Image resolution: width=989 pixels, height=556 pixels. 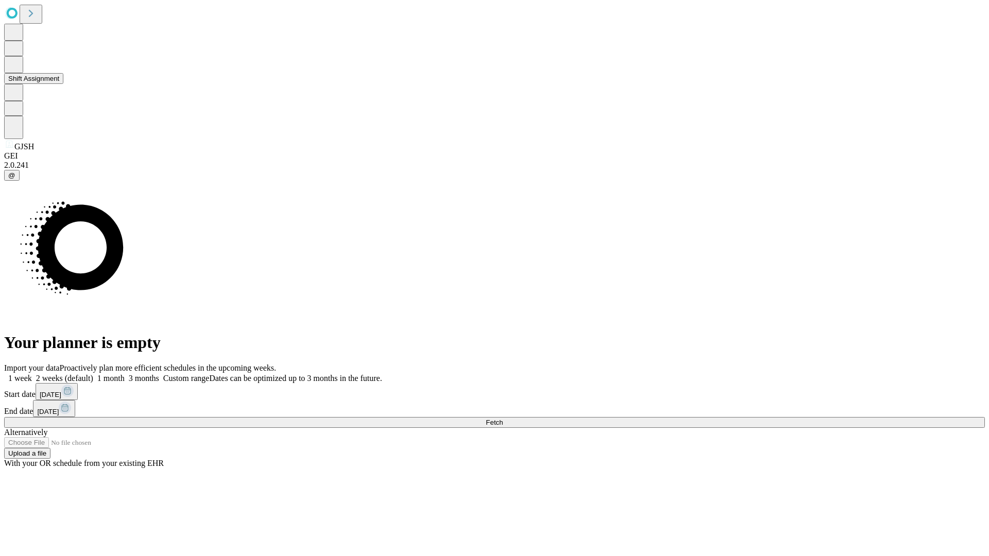 What do you see at coordinates (26, 432) in the screenshot?
I see `span: Alternatively` at bounding box center [26, 432].